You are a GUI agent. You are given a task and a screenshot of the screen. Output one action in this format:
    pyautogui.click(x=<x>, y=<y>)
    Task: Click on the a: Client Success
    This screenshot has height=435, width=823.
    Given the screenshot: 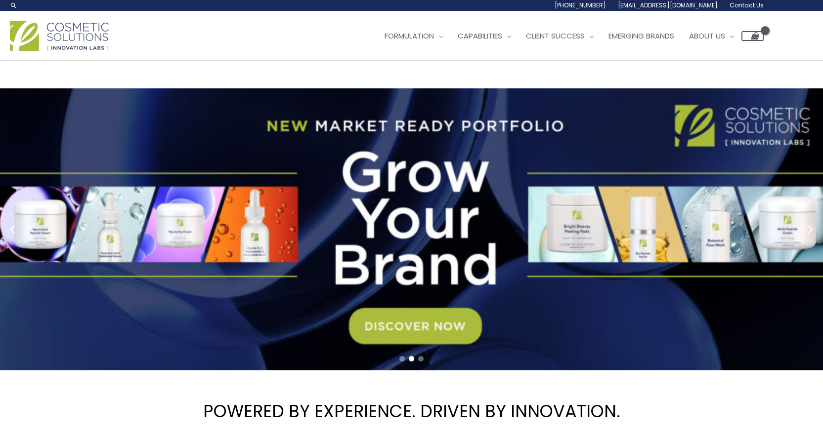 What is the action you would take?
    pyautogui.click(x=559, y=36)
    